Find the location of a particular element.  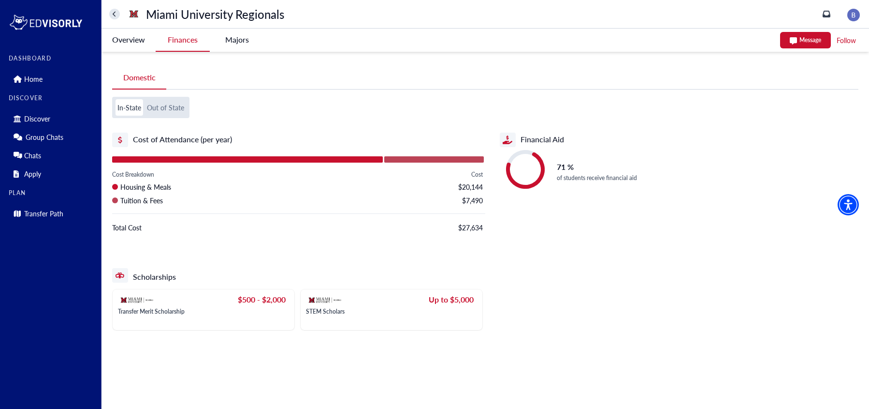

div: Group Chats is located at coordinates (52, 137).